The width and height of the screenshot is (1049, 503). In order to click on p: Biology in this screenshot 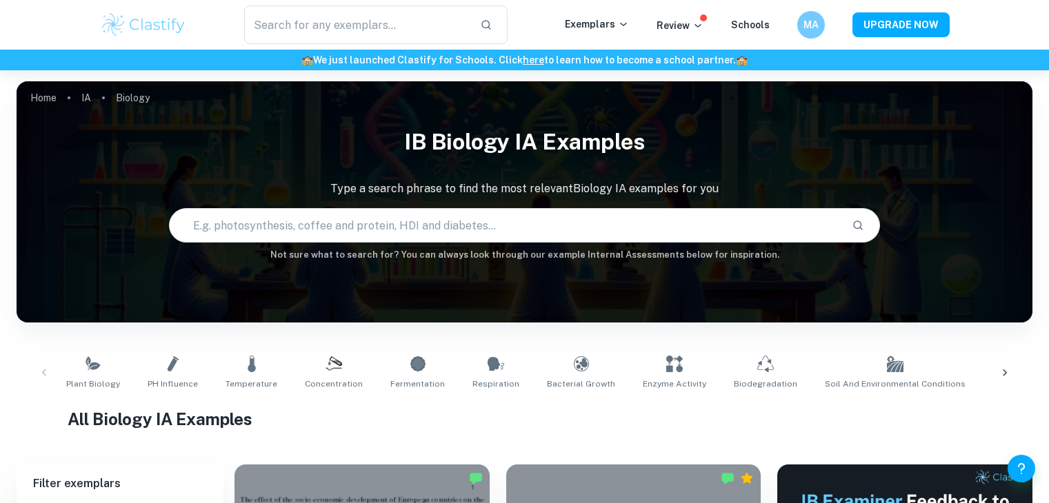, I will do `click(132, 98)`.